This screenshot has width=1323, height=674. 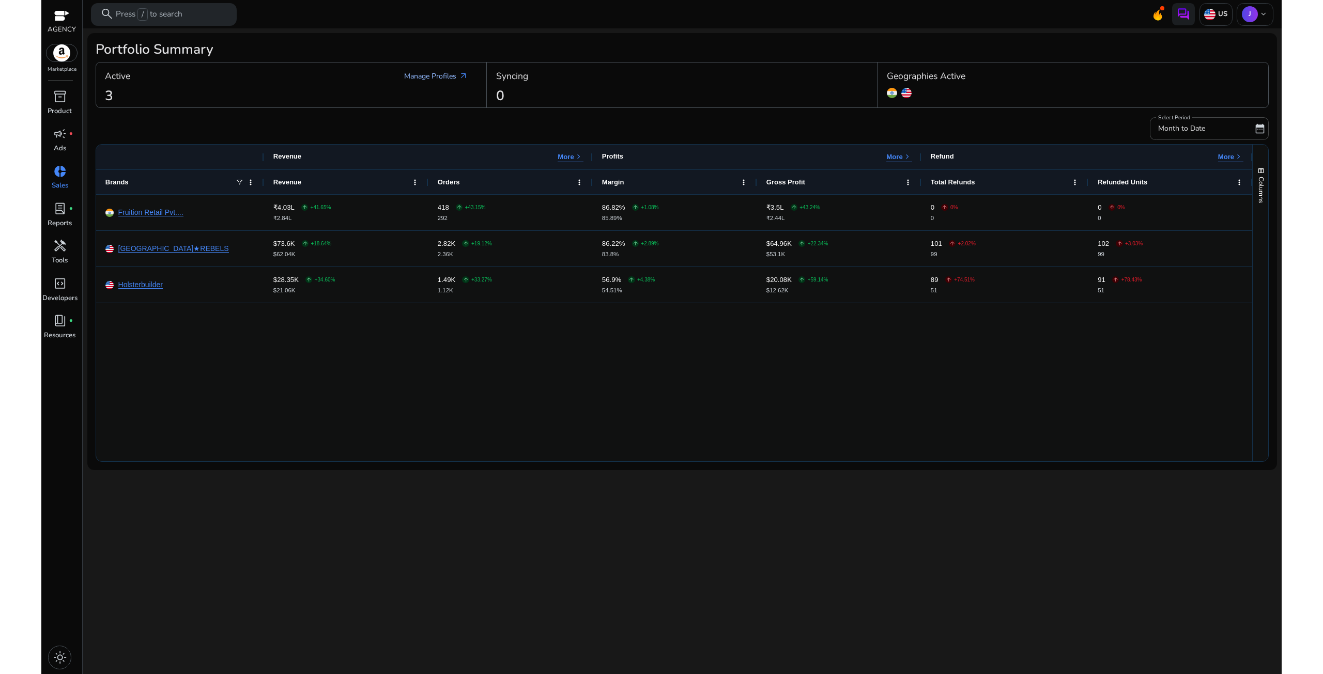 I want to click on p: $62.04K, so click(x=302, y=254).